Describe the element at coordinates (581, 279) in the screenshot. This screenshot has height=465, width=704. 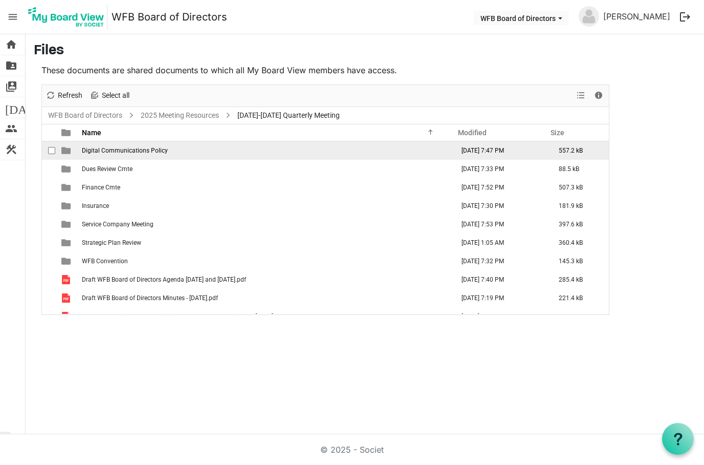
I see `td: 285.4 kB is template cell column header Size` at that location.